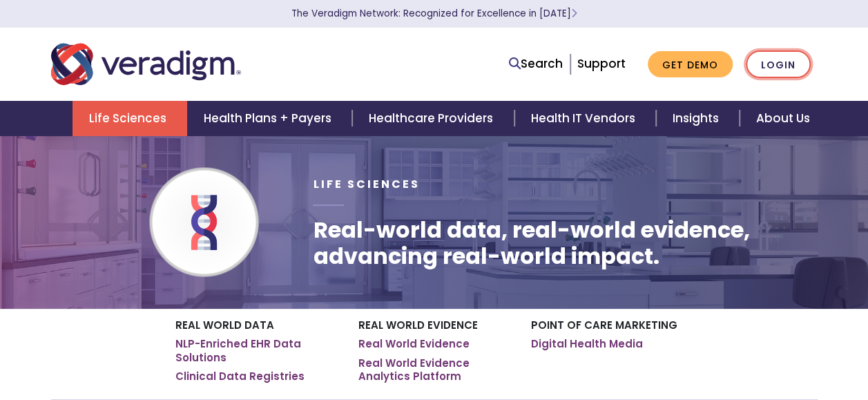 The width and height of the screenshot is (868, 400). I want to click on a: About Us, so click(783, 118).